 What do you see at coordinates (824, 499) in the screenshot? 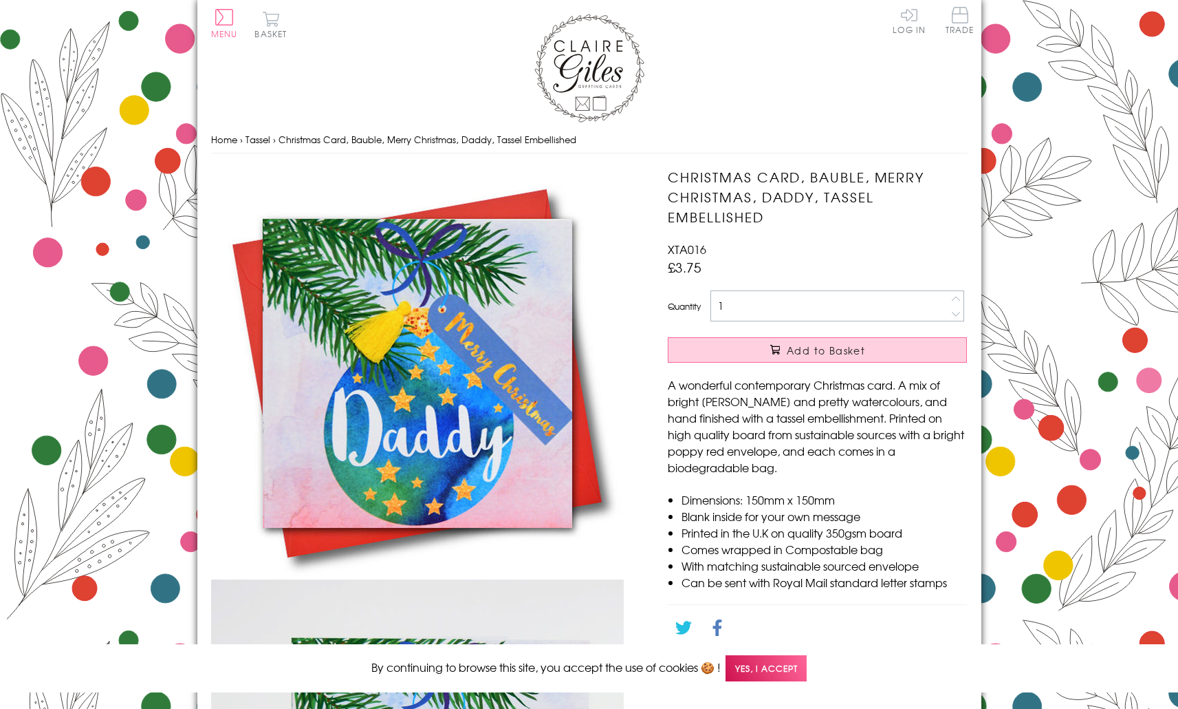
I see `li: Dimensions: 150mm x 150mm` at bounding box center [824, 499].